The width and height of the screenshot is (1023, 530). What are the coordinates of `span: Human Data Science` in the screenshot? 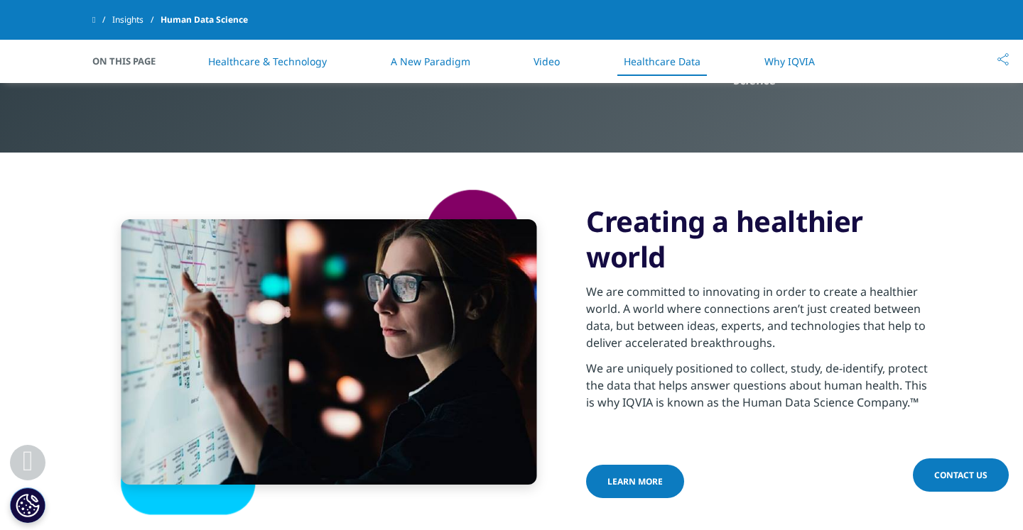 It's located at (204, 20).